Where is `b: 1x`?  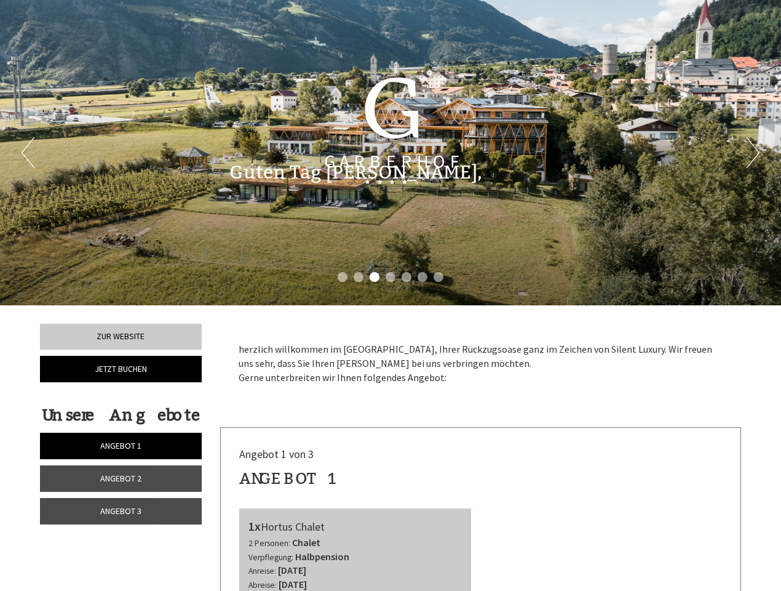 b: 1x is located at coordinates (255, 525).